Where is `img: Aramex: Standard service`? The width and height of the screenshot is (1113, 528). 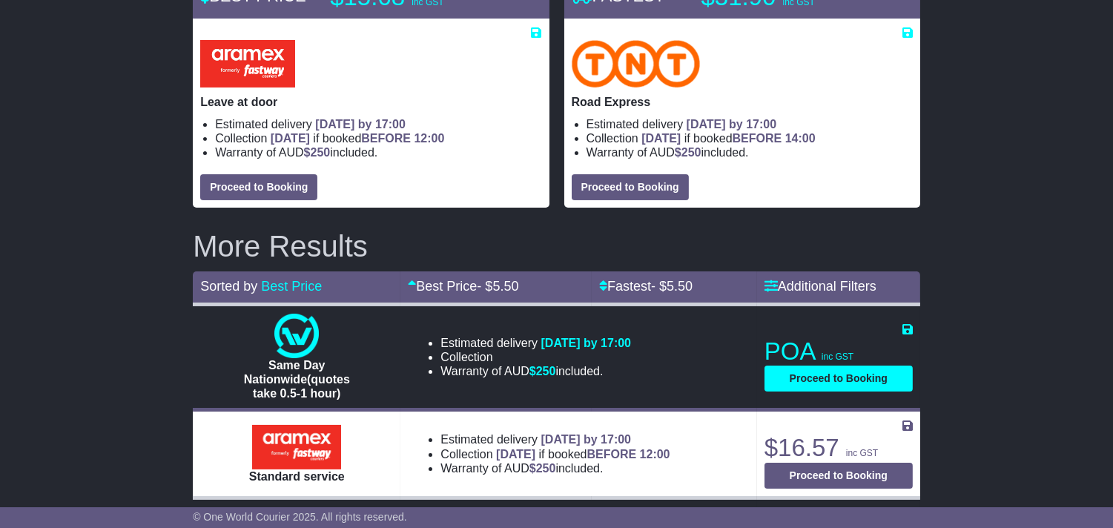
img: Aramex: Standard service is located at coordinates (297, 447).